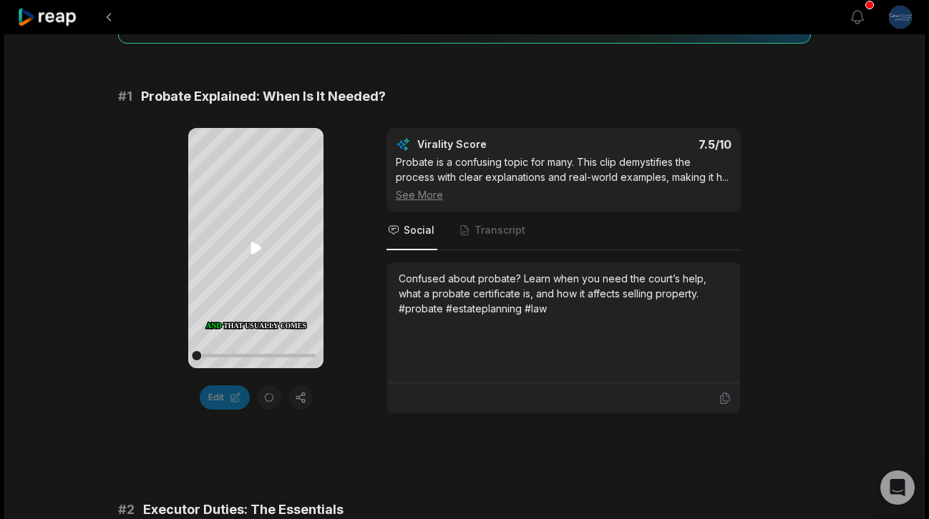 The height and width of the screenshot is (519, 929). I want to click on div: Virality Score, so click(494, 145).